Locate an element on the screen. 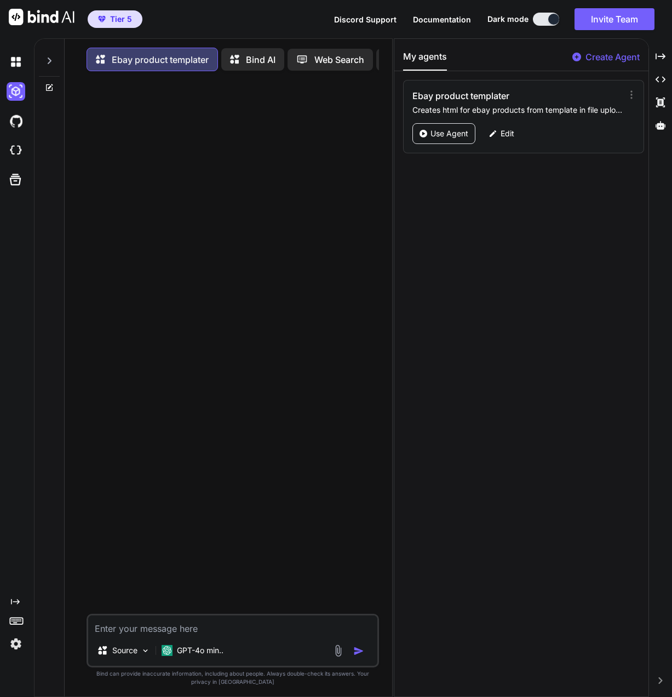  p: Bind can provide inaccurate information, including about people. Always double-check its answers.... is located at coordinates (233, 678).